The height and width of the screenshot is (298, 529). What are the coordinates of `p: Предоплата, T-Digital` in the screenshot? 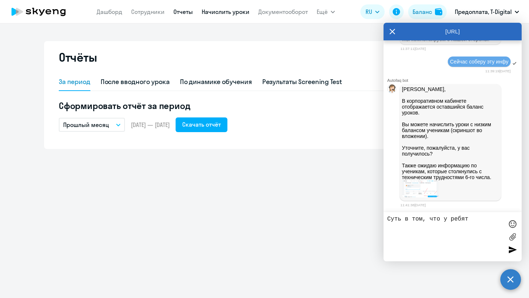 It's located at (483, 12).